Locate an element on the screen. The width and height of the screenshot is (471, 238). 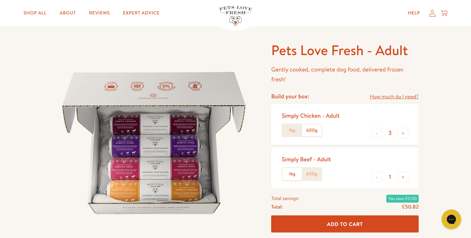
div: Simply Beef - Adult is located at coordinates (306, 159).